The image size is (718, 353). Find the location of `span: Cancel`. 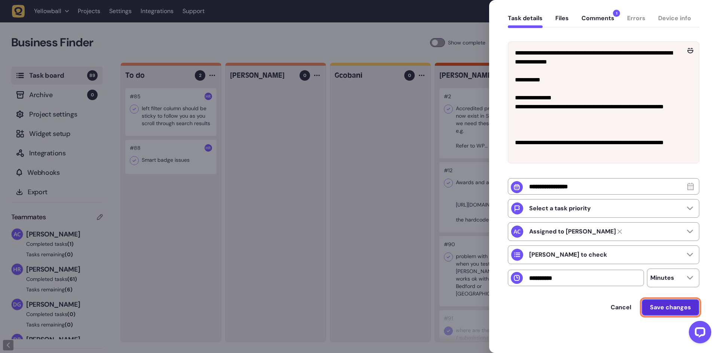

span: Cancel is located at coordinates (620, 307).